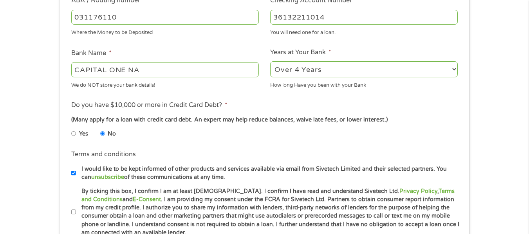 The height and width of the screenshot is (234, 529). I want to click on input: 263177916, so click(165, 17).